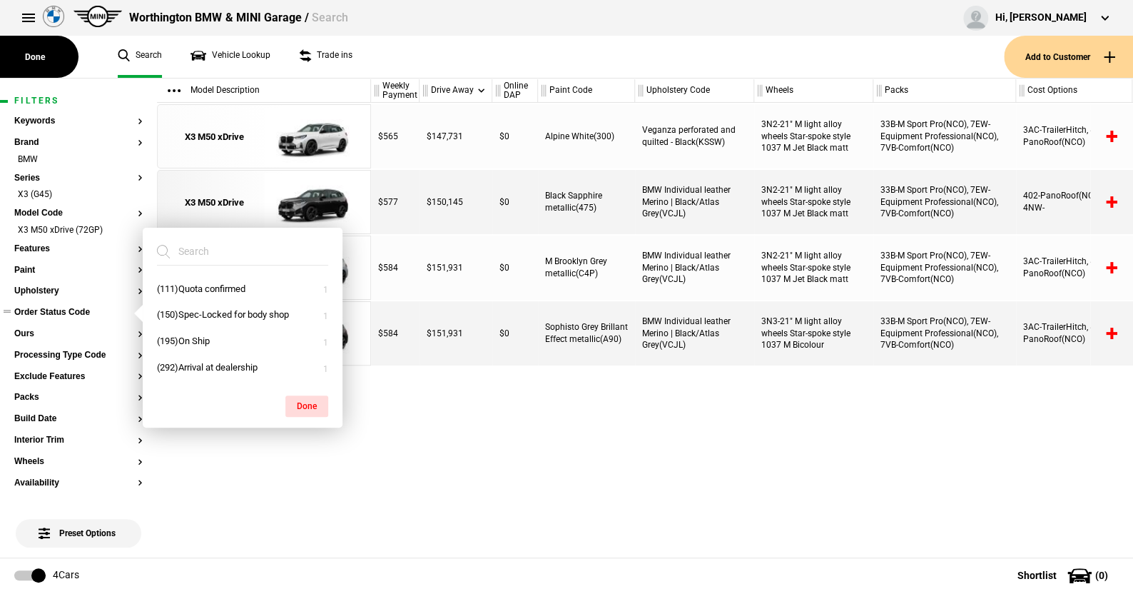 This screenshot has height=594, width=1133. What do you see at coordinates (78, 297) in the screenshot?
I see `section: Upholstery` at bounding box center [78, 297].